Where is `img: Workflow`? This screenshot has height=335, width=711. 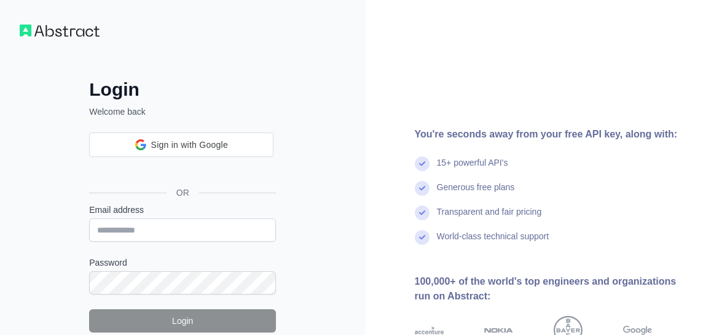 img: Workflow is located at coordinates (60, 31).